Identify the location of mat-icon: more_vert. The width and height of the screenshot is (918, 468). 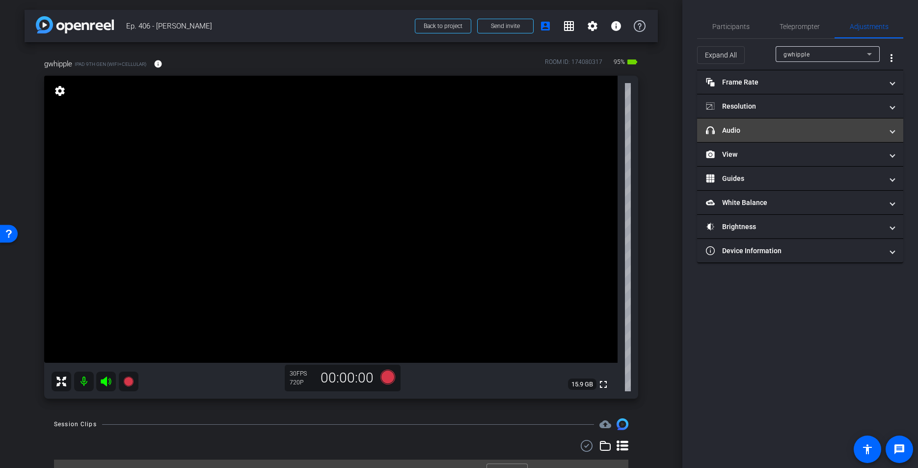
(892, 58).